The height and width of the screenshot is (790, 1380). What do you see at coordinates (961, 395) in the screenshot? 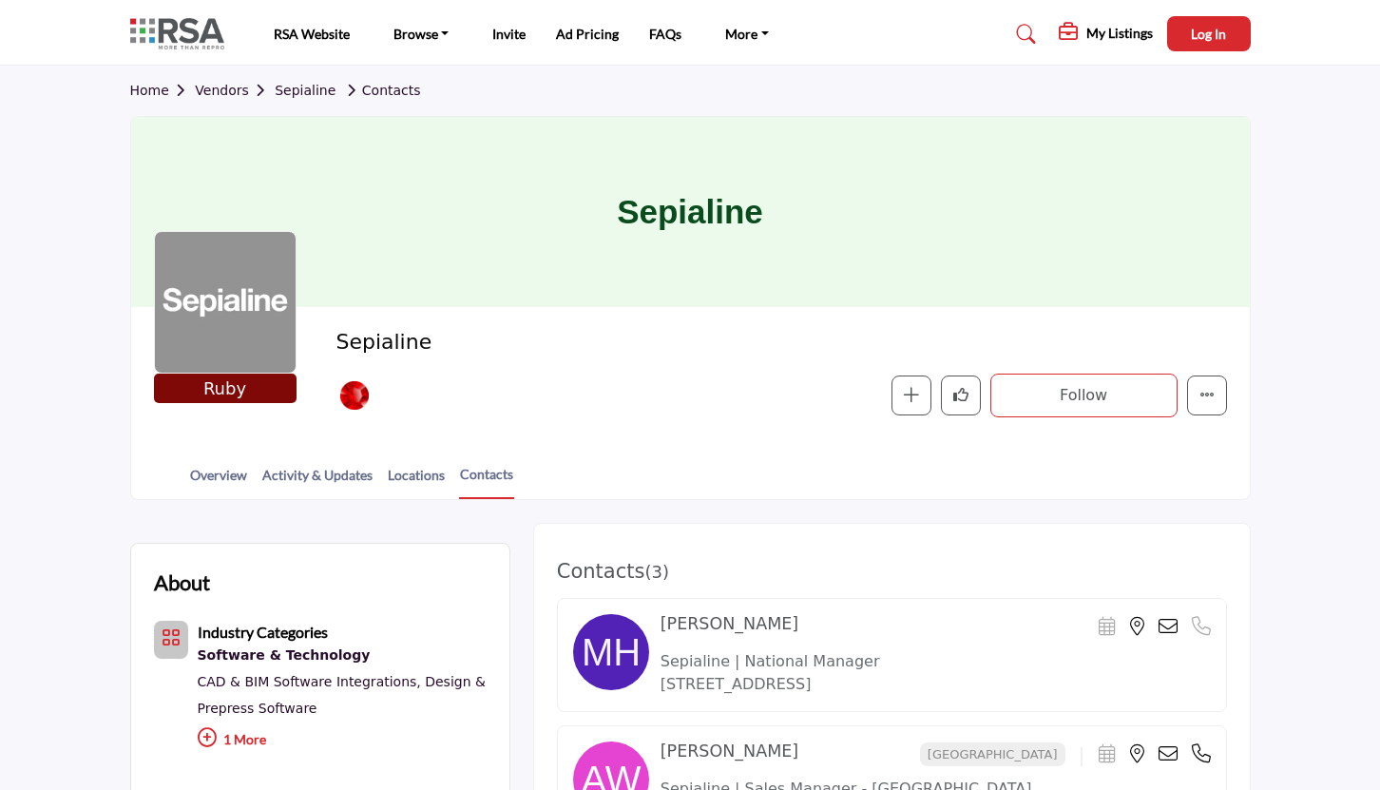
I see `button: Like` at bounding box center [961, 395].